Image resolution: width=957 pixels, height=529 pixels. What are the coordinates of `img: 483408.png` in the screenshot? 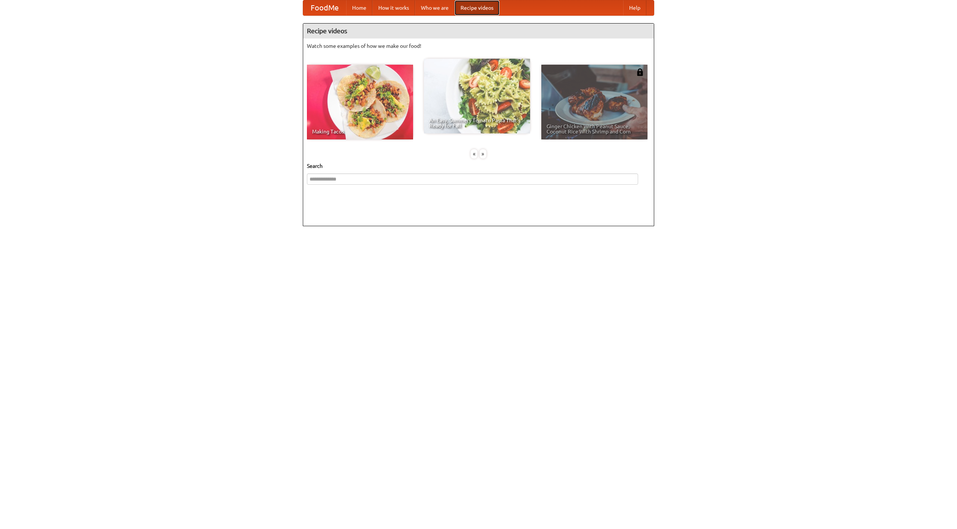 It's located at (640, 72).